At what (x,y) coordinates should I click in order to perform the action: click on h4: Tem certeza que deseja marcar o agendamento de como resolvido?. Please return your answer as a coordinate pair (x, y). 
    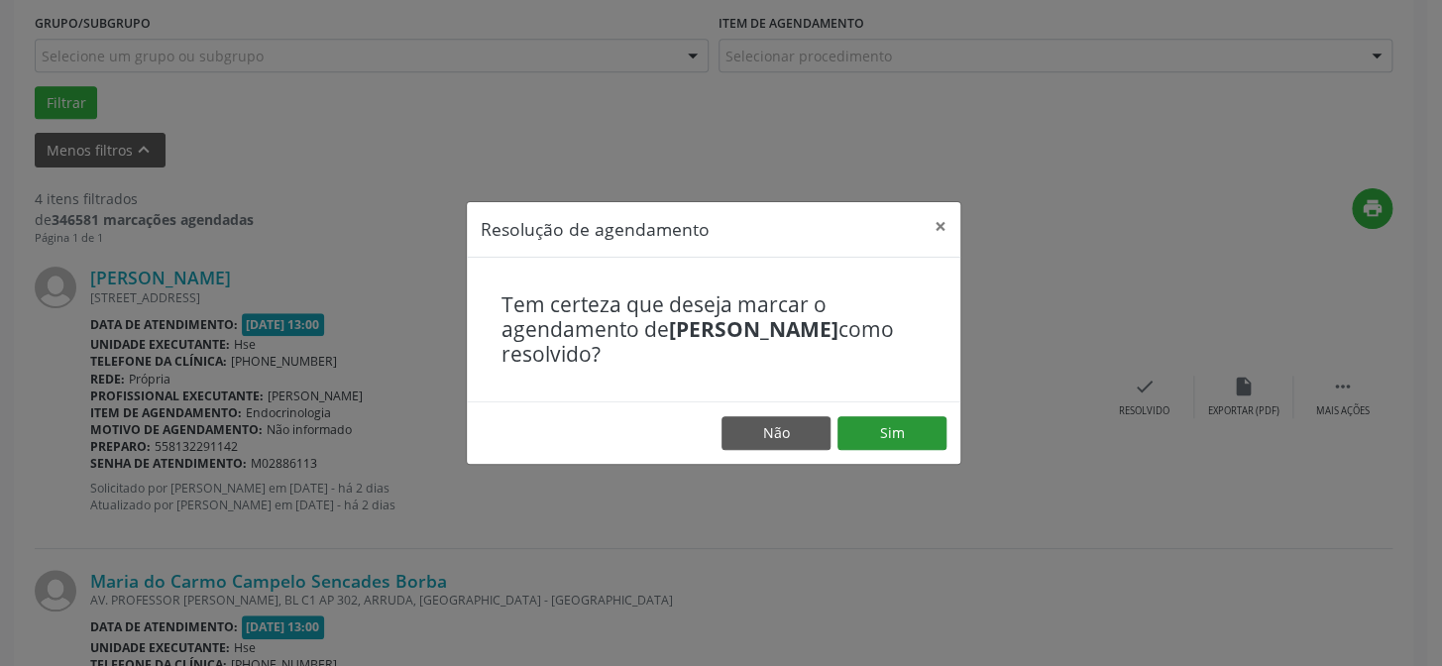
    Looking at the image, I should click on (713, 330).